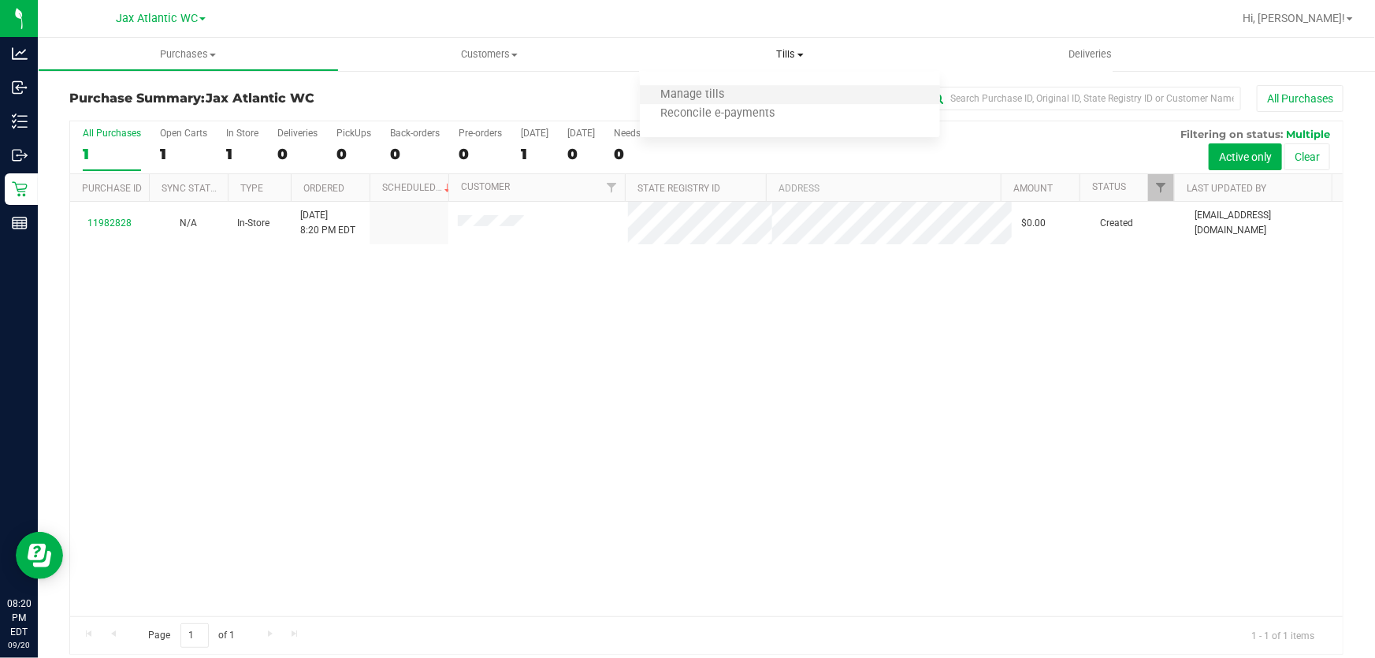 The width and height of the screenshot is (1375, 658). Describe the element at coordinates (324, 188) in the screenshot. I see `a: Ordered` at that location.